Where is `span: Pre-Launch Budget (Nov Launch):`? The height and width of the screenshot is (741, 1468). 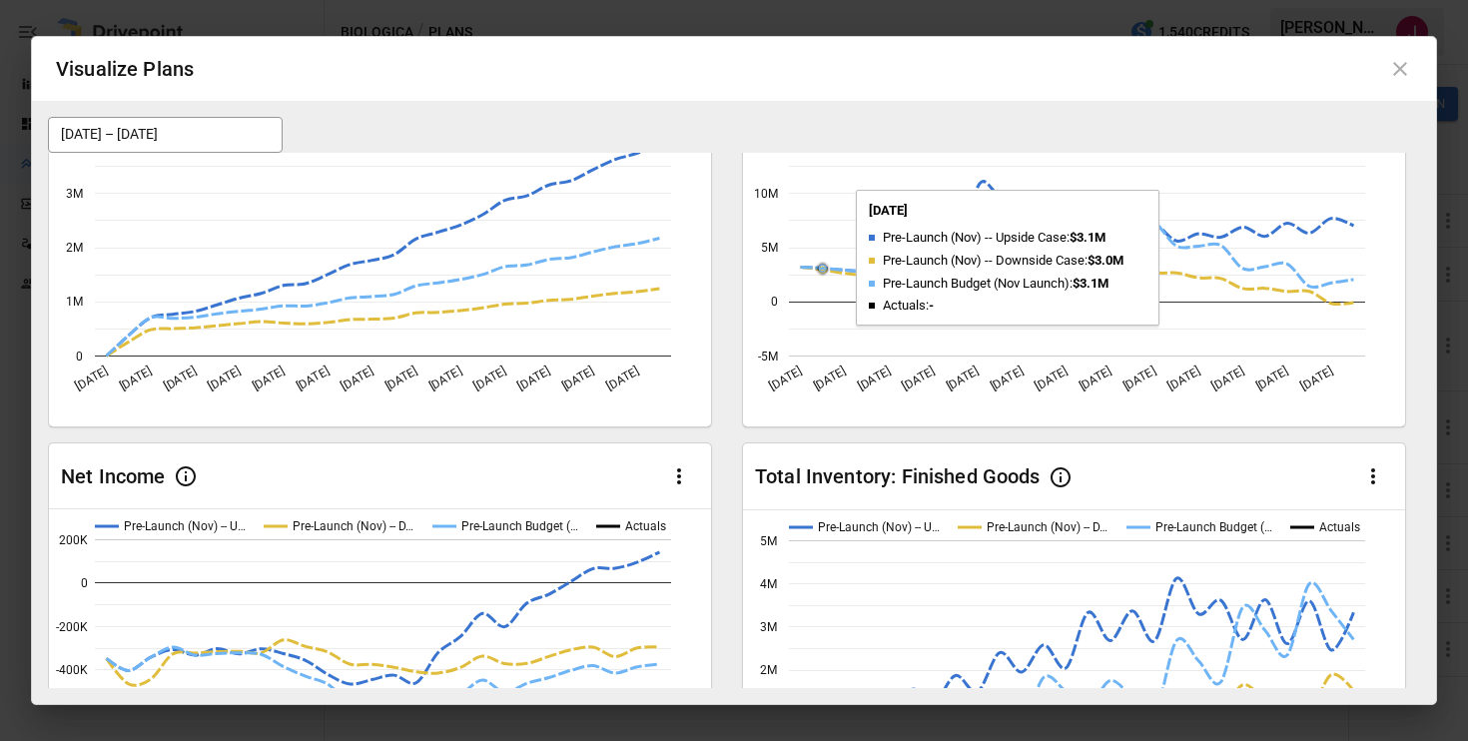
span: Pre-Launch Budget (Nov Launch): is located at coordinates (978, 283).